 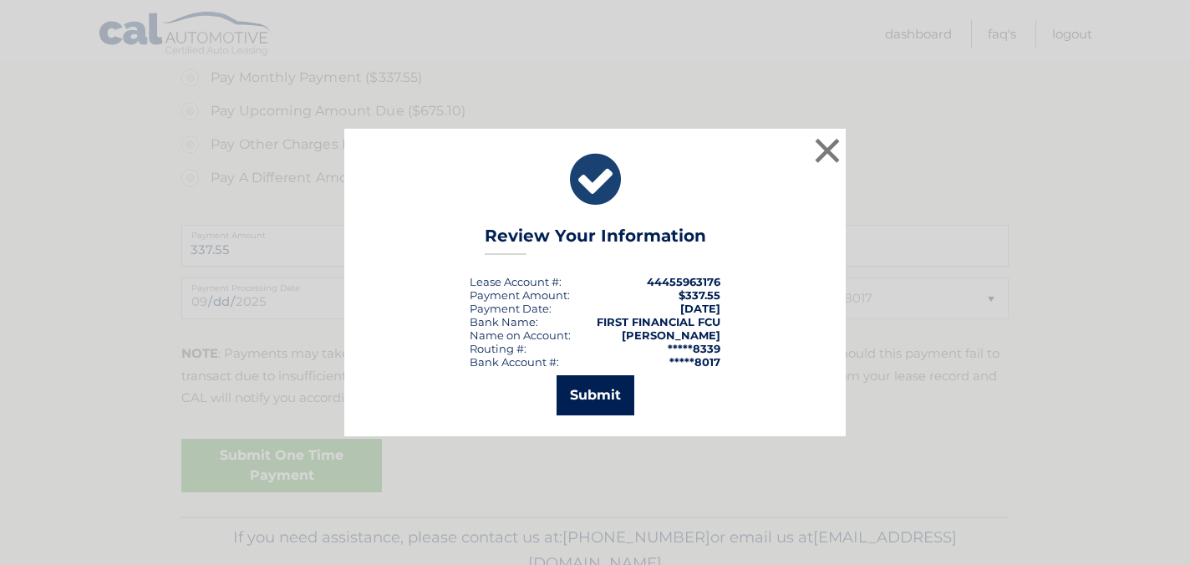 What do you see at coordinates (595, 240) in the screenshot?
I see `h3: Review Your Information` at bounding box center [595, 240].